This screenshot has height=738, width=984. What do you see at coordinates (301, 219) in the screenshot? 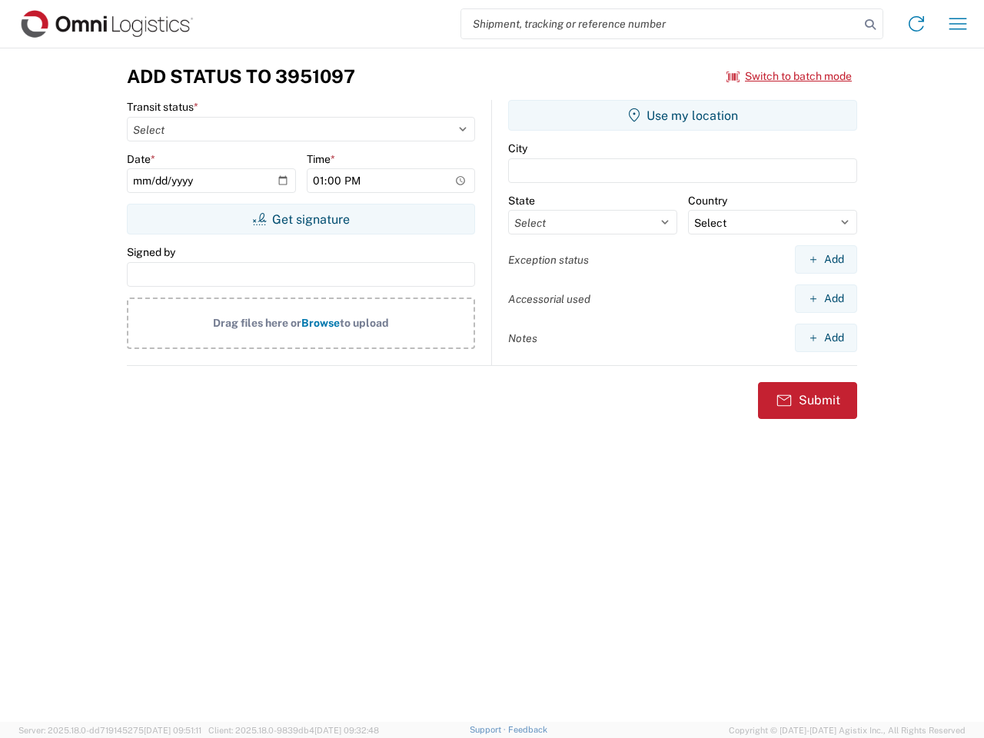
I see `button: Get signature` at bounding box center [301, 219].